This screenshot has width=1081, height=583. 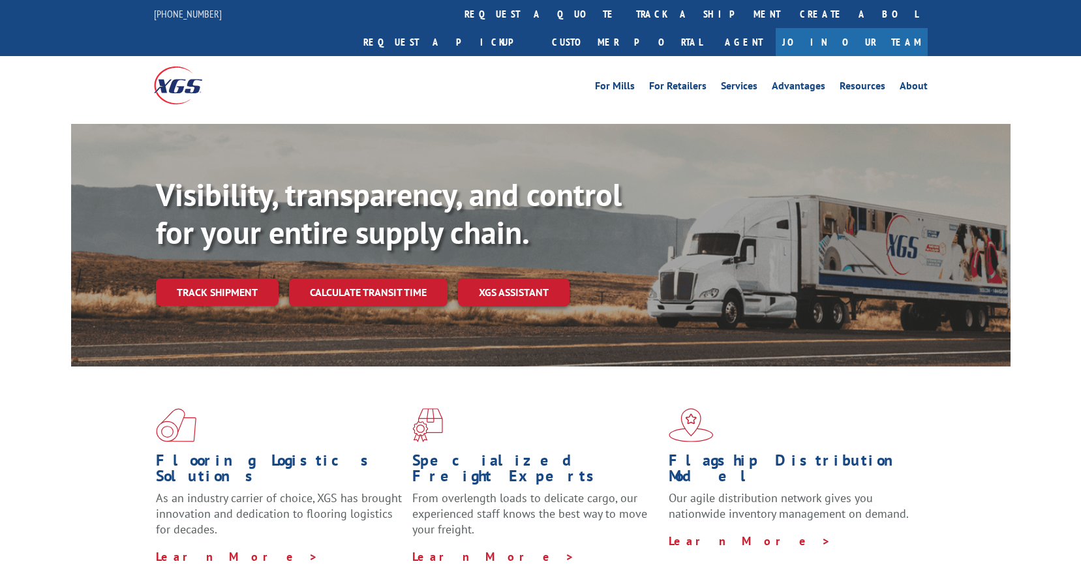 I want to click on img: xgs-icon-focused-on-flooring-red, so click(x=427, y=425).